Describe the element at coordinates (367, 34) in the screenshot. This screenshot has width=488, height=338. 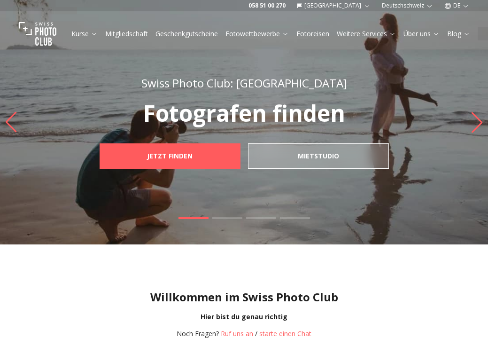
I see `button: Weitere Services` at that location.